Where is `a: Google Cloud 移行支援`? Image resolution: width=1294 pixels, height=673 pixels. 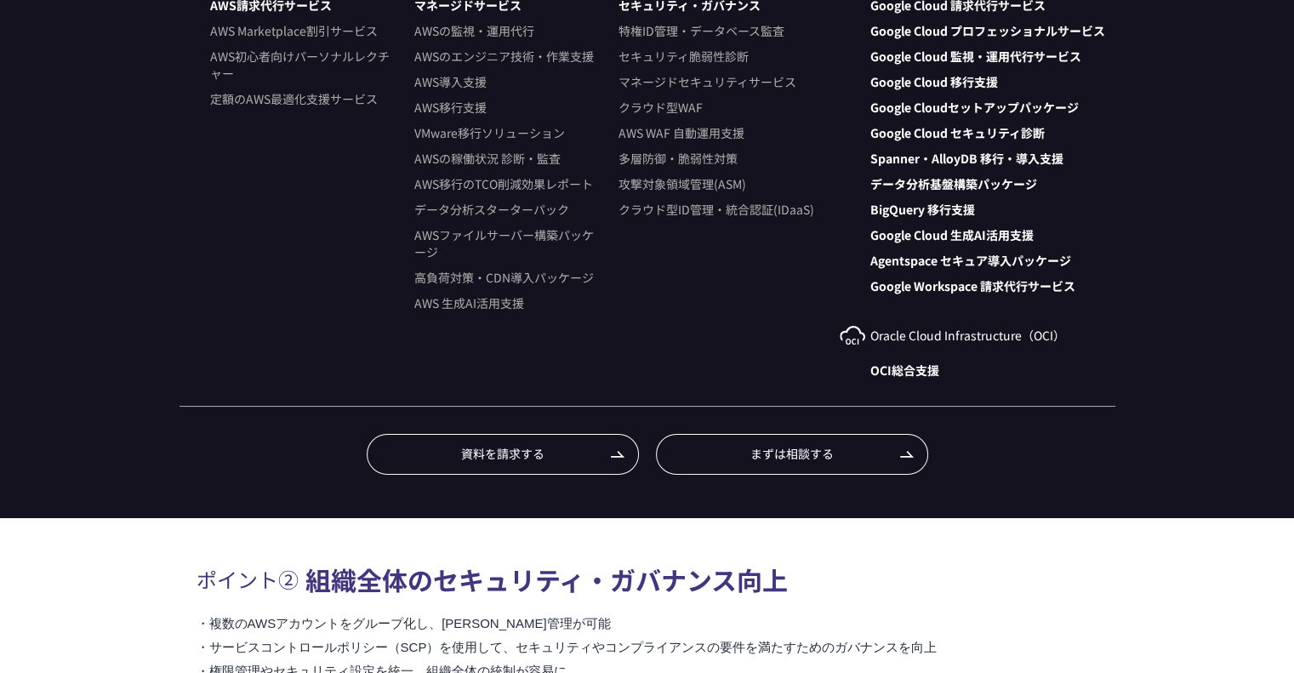 a: Google Cloud 移行支援 is located at coordinates (934, 82).